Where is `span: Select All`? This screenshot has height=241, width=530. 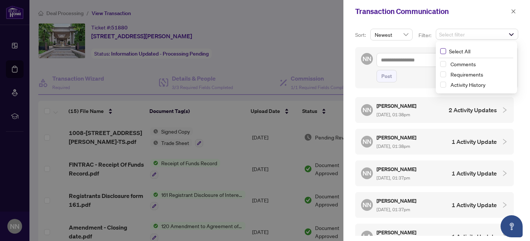
span: Select All is located at coordinates (460, 51).